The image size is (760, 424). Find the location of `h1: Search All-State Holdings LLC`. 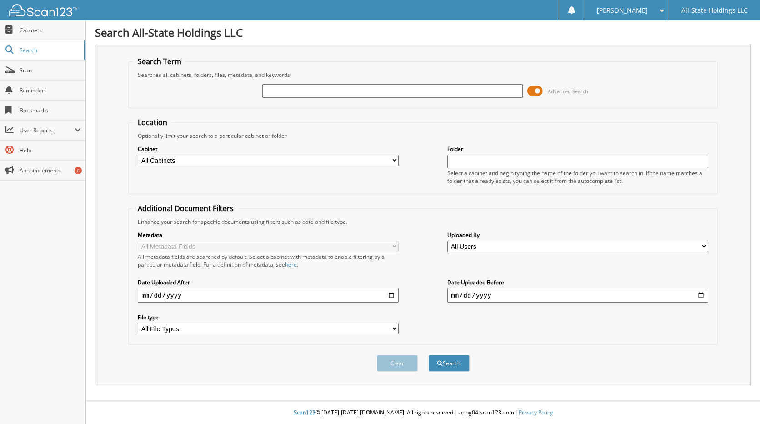

h1: Search All-State Holdings LLC is located at coordinates (423, 32).